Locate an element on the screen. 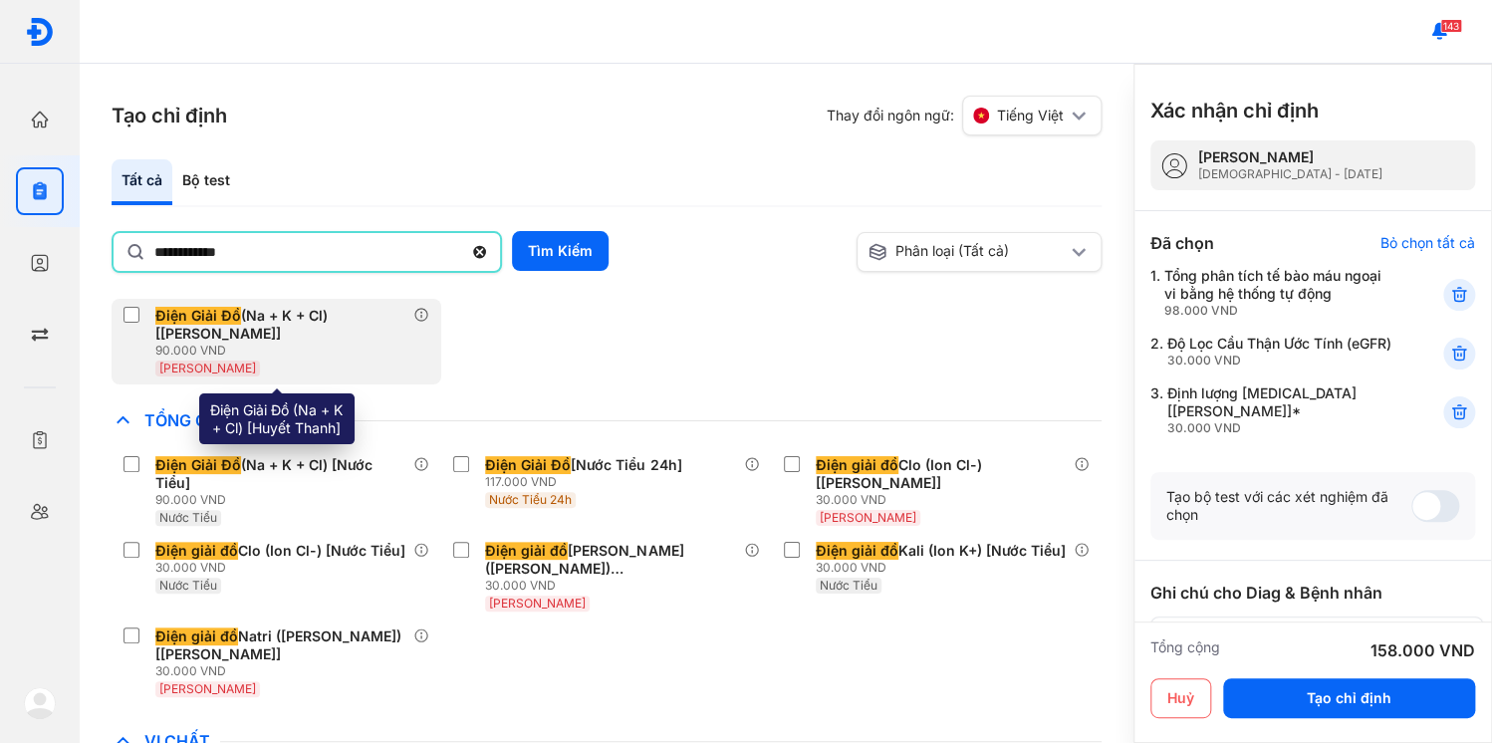 This screenshot has width=1492, height=743. div: 1. is located at coordinates (1272, 293).